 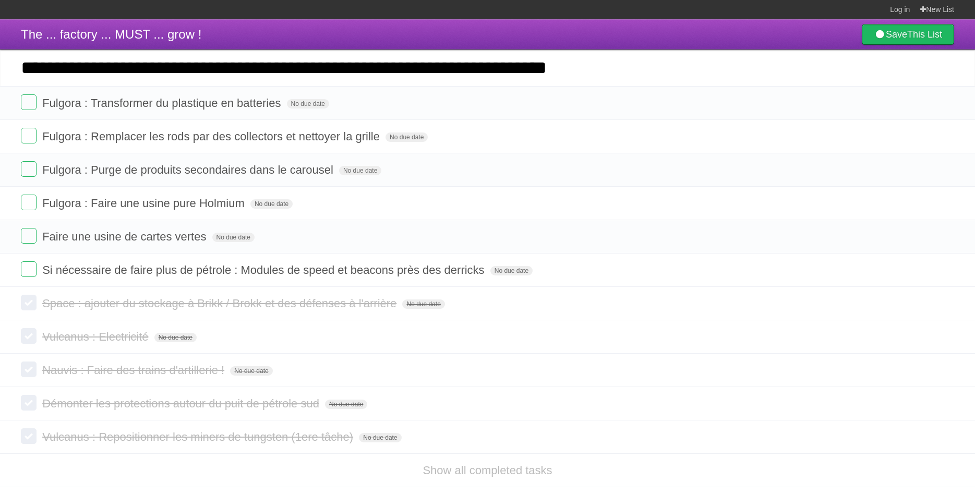 What do you see at coordinates (163, 103) in the screenshot?
I see `span: Fulgora : Transformer du plastique en batteries` at bounding box center [163, 103].